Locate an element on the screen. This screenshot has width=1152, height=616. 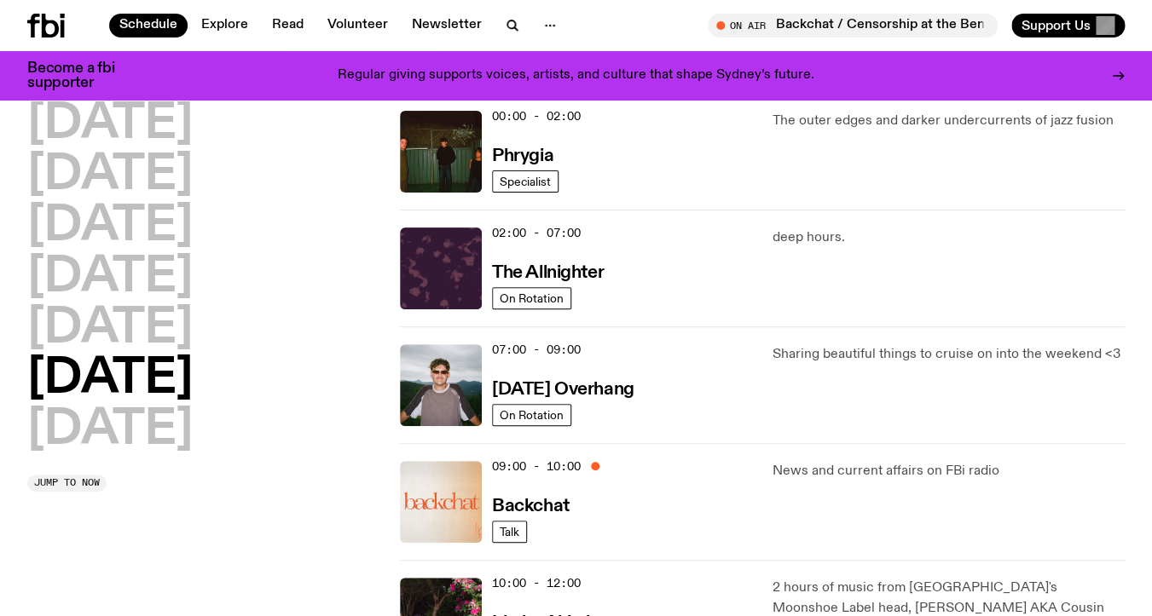
span: Jump to now is located at coordinates (66, 483).